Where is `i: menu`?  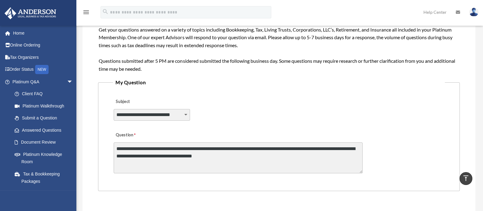 i: menu is located at coordinates (86, 12).